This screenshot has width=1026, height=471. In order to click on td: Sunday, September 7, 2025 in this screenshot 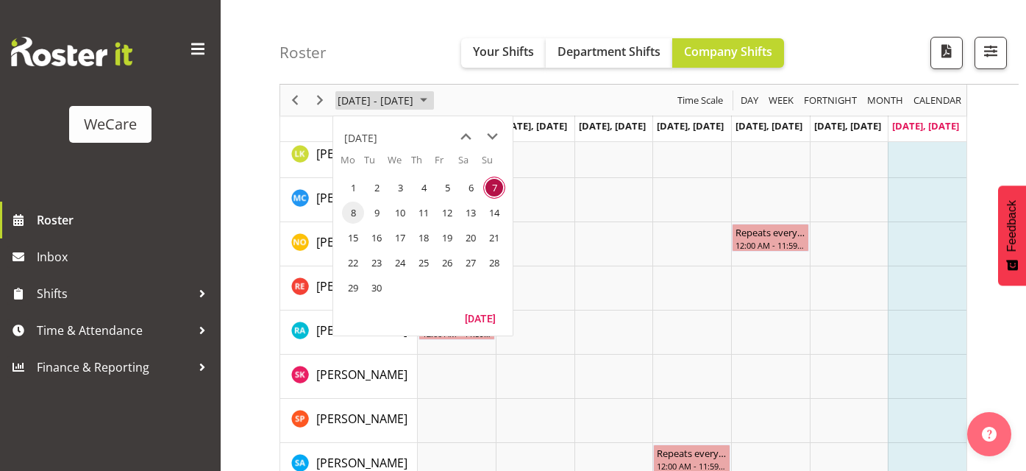, I will do `click(493, 188)`.